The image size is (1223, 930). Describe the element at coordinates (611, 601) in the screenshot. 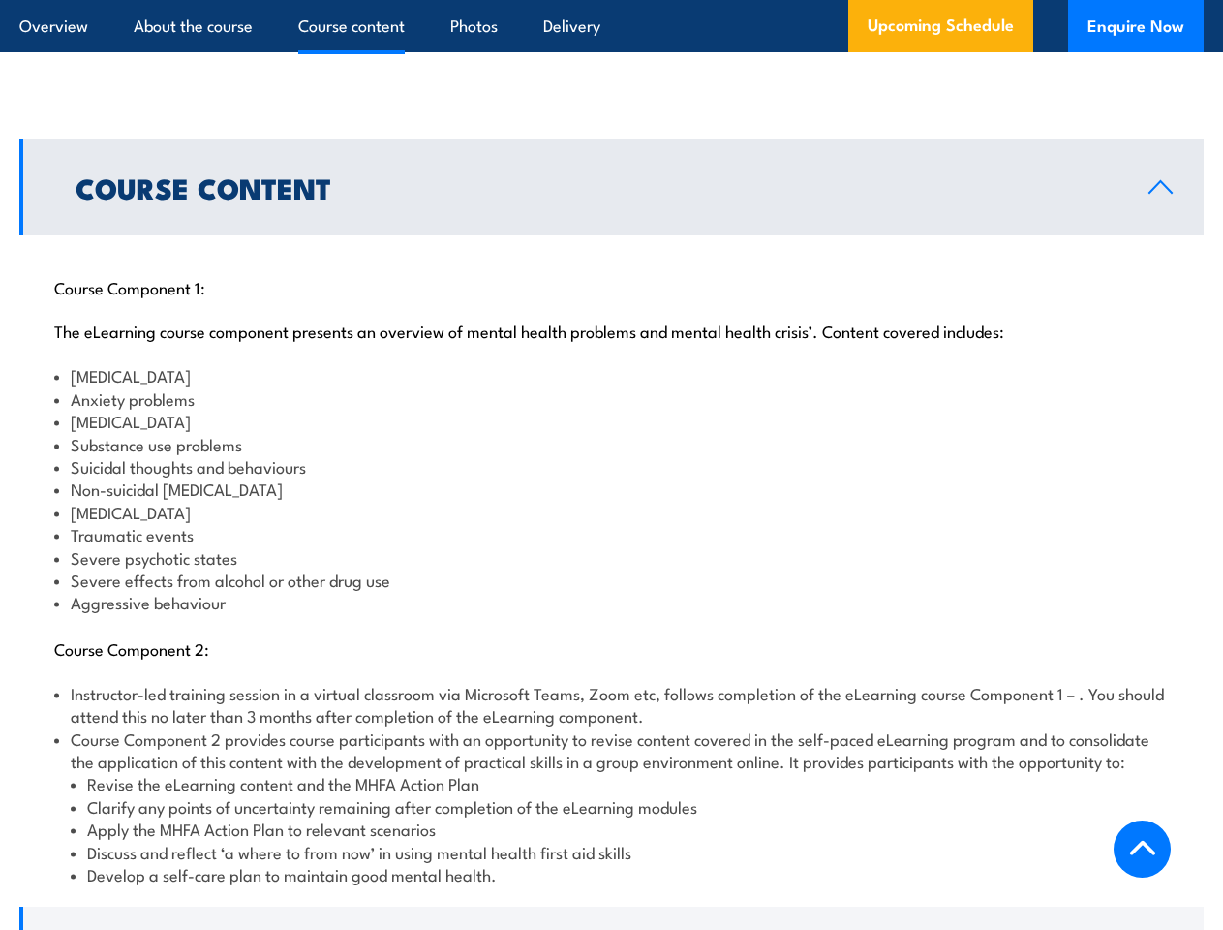

I see `li: Aggressive behaviour` at that location.